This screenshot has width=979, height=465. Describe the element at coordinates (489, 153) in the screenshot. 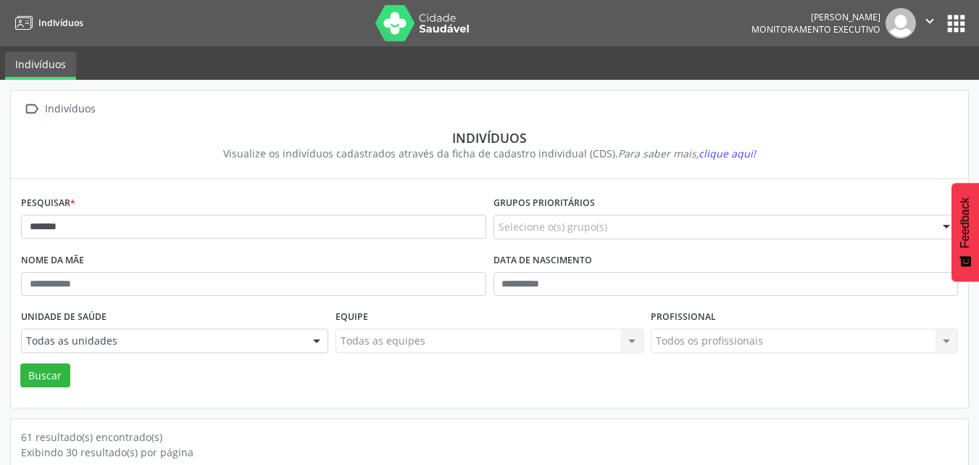

I see `div: Visualize os indivíduos cadastrados através da ficha de cadastro individual (CDS).` at that location.